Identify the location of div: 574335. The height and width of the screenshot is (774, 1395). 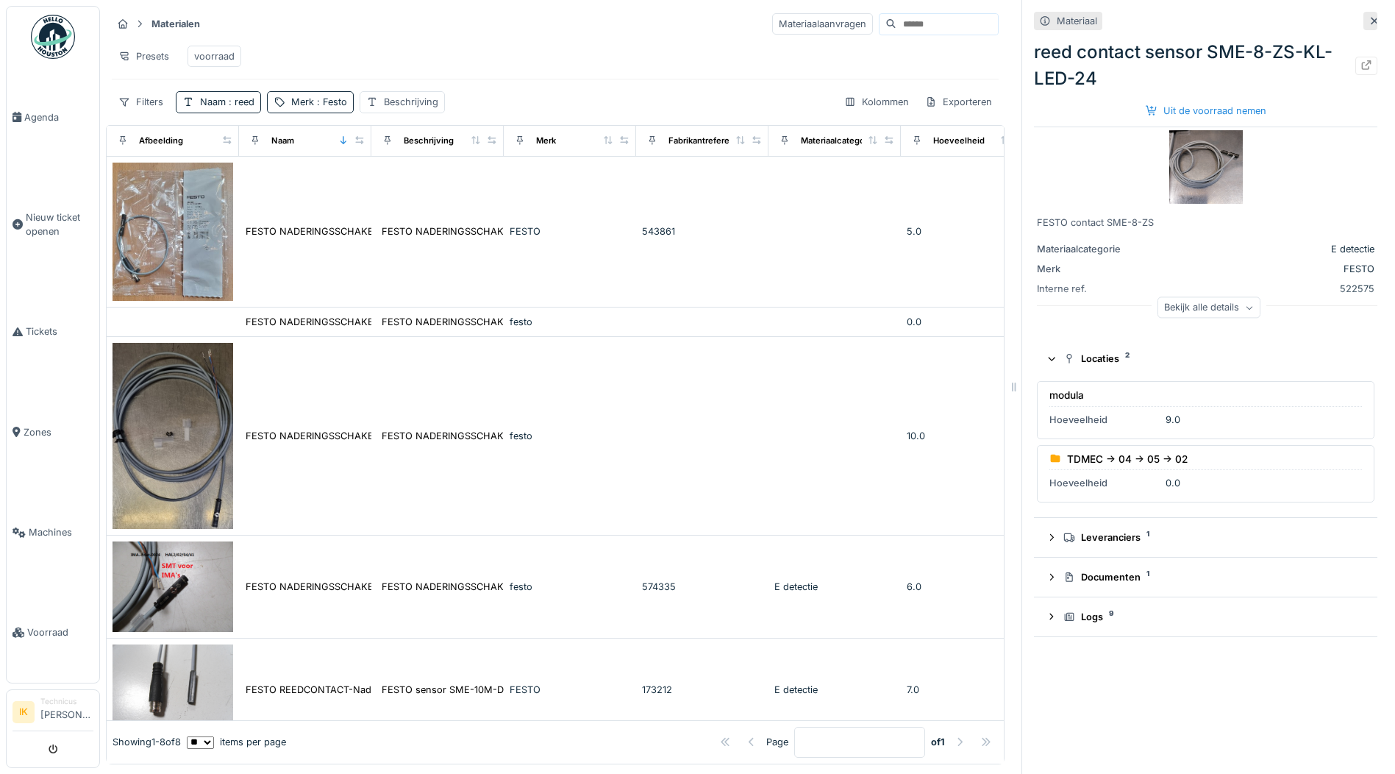
(702, 586).